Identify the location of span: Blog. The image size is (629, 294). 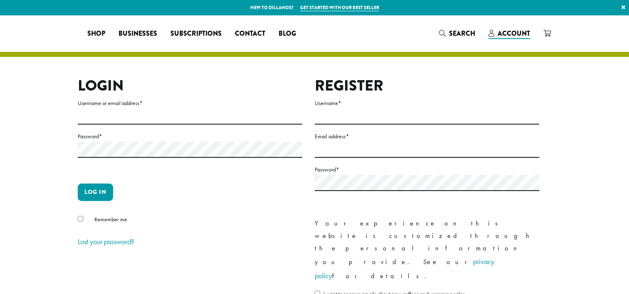
(287, 34).